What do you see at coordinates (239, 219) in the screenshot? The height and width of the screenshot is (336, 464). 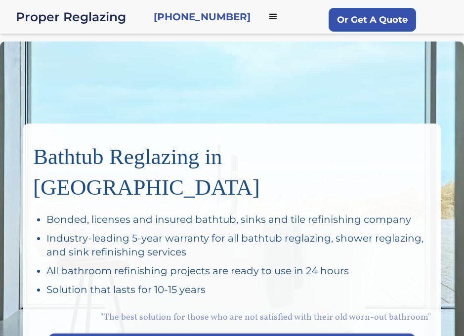 I see `div: Bonded, licenses and insured bathtub, sinks and tile refinishing company` at bounding box center [239, 219].